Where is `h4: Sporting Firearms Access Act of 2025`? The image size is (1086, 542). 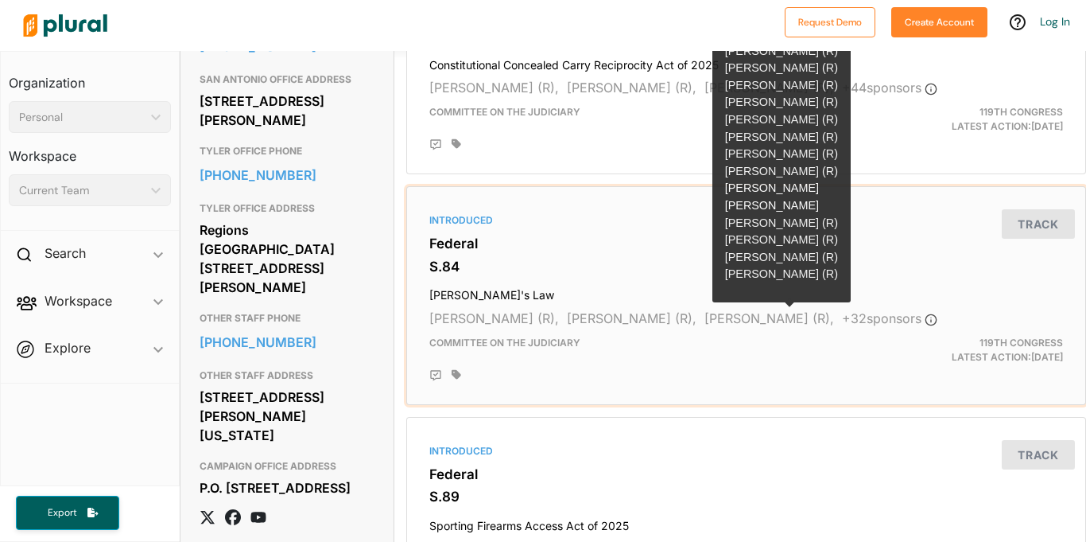
h4: Sporting Firearms Access Act of 2025 is located at coordinates (746, 522).